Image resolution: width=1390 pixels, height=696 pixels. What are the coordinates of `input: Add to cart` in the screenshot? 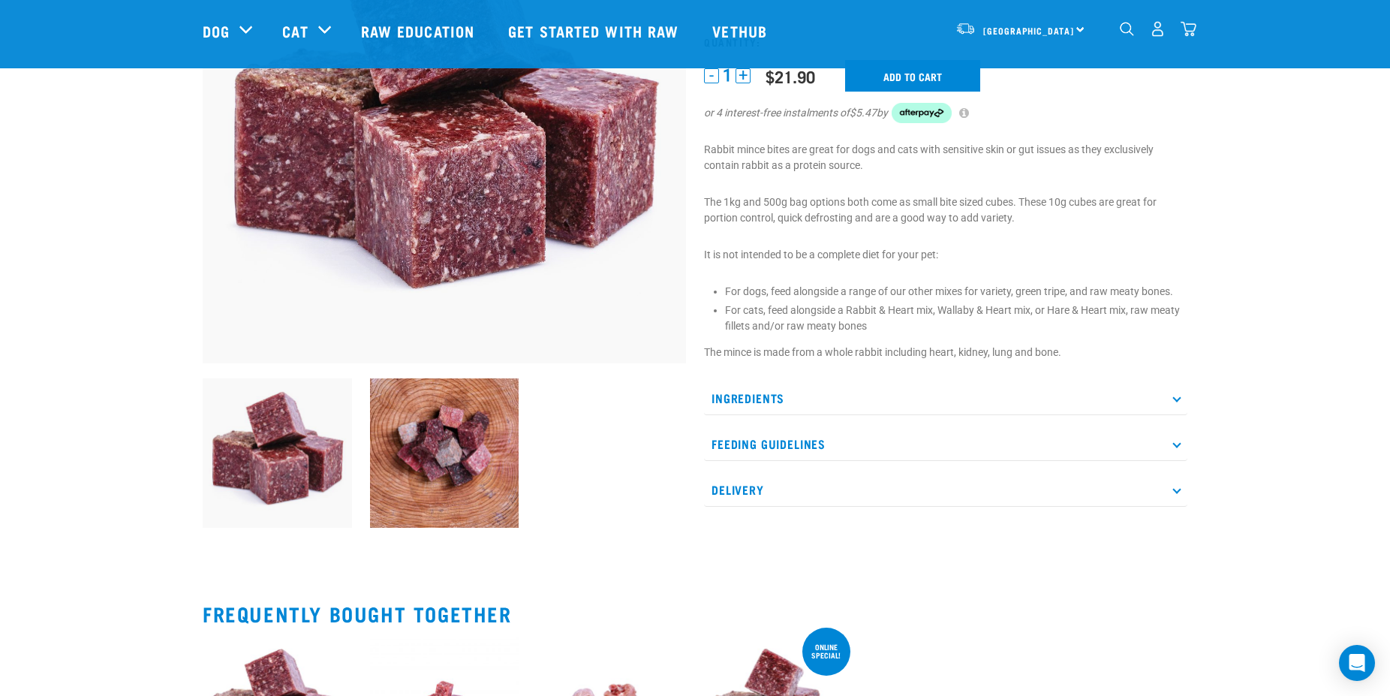 It's located at (913, 76).